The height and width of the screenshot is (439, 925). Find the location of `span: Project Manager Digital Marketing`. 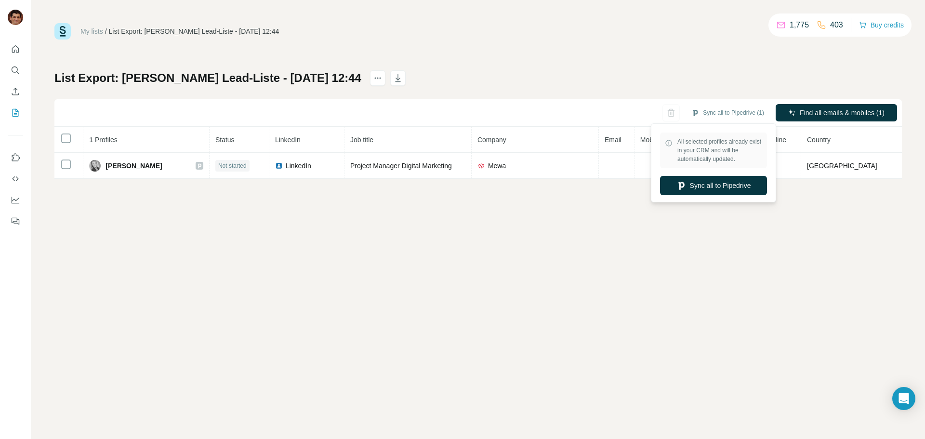

span: Project Manager Digital Marketing is located at coordinates (401, 166).